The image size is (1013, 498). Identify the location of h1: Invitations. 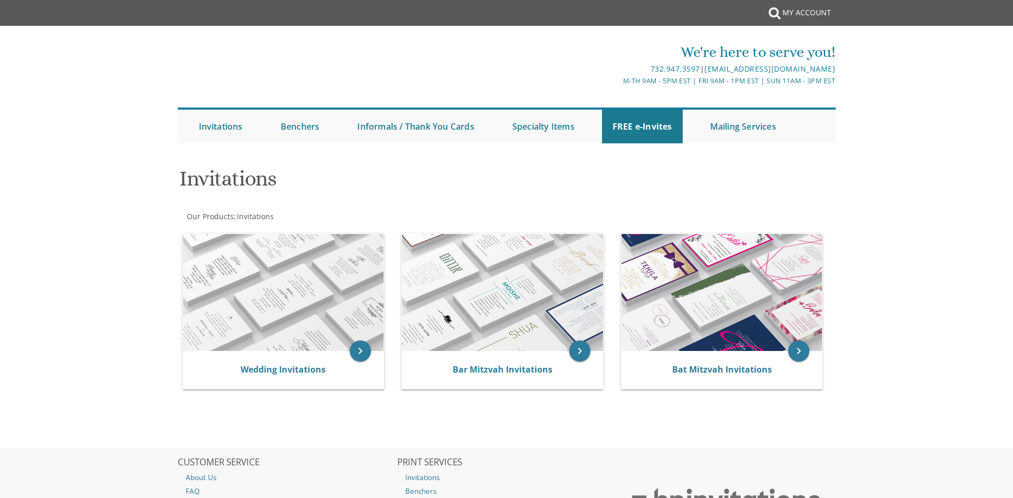
(394, 182).